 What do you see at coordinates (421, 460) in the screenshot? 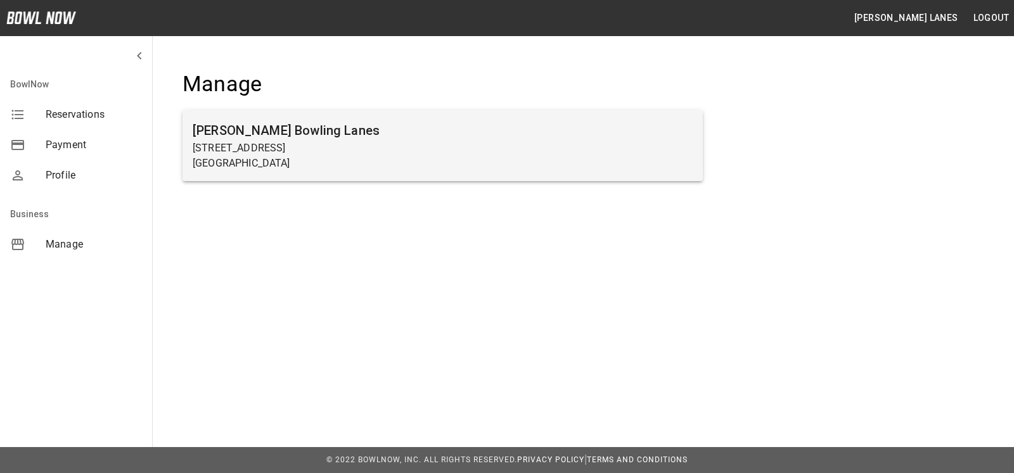
I see `span: © 2022 BowlNow, Inc. All Rights Reserved.` at bounding box center [421, 460].